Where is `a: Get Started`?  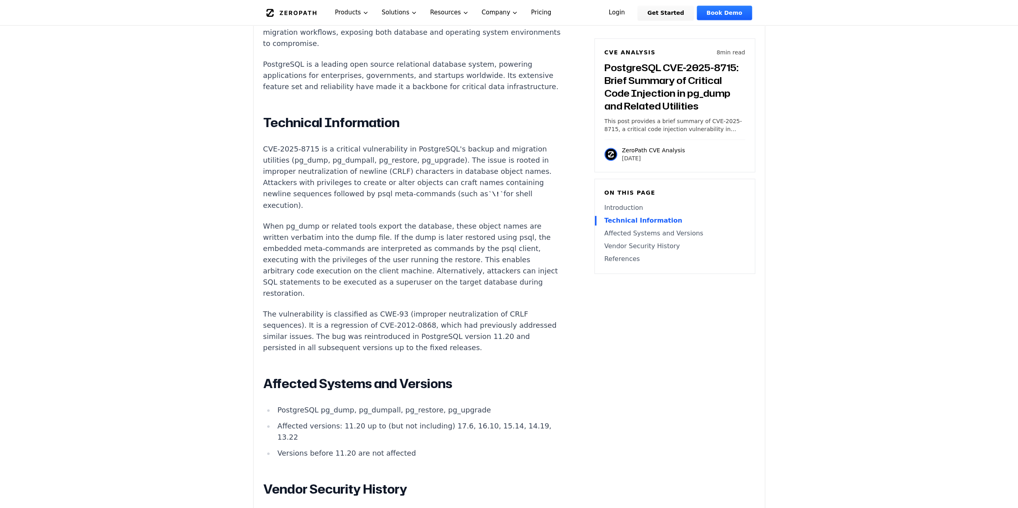
a: Get Started is located at coordinates (666, 13).